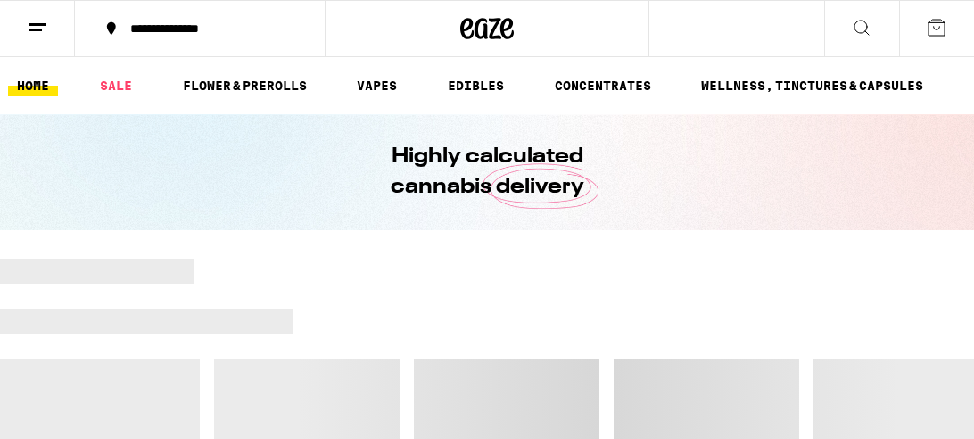  Describe the element at coordinates (812, 86) in the screenshot. I see `a: WELLNESS, TINCTURES & CAPSULES` at that location.